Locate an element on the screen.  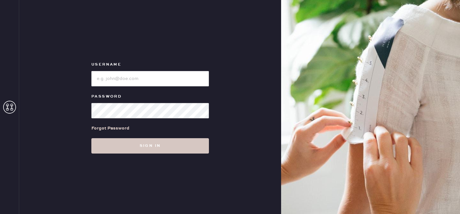
a: Forgot Password is located at coordinates (110, 128).